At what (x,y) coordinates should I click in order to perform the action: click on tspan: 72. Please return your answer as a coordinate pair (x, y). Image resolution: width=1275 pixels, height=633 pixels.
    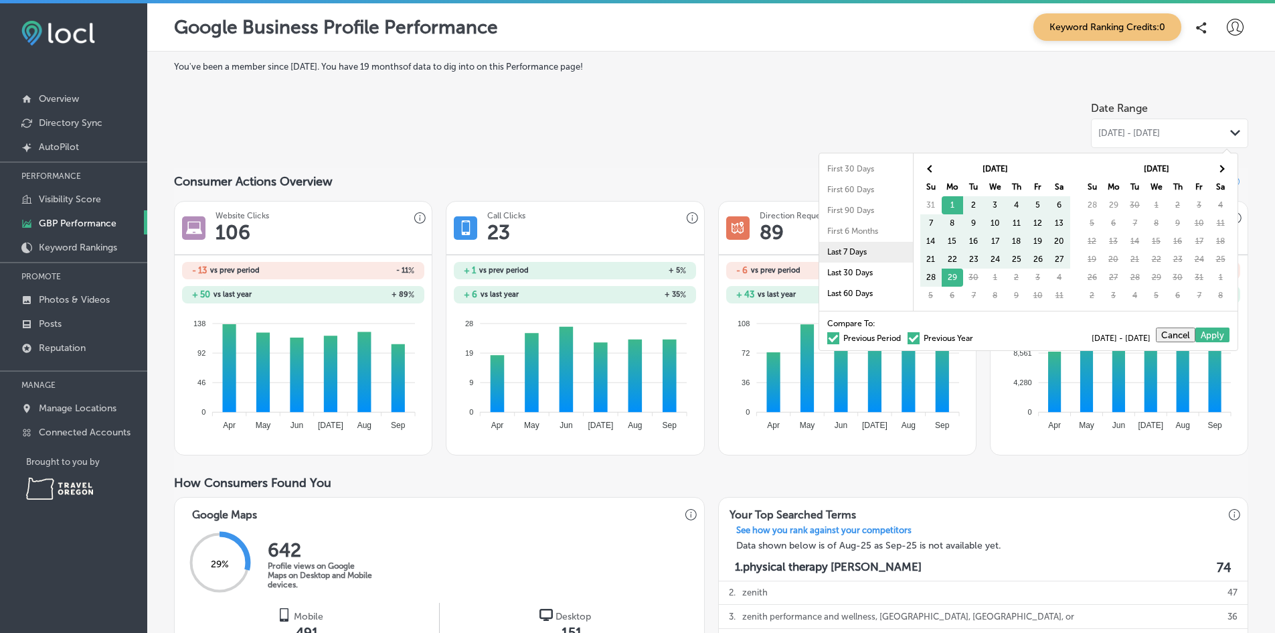
    Looking at the image, I should click on (746, 353).